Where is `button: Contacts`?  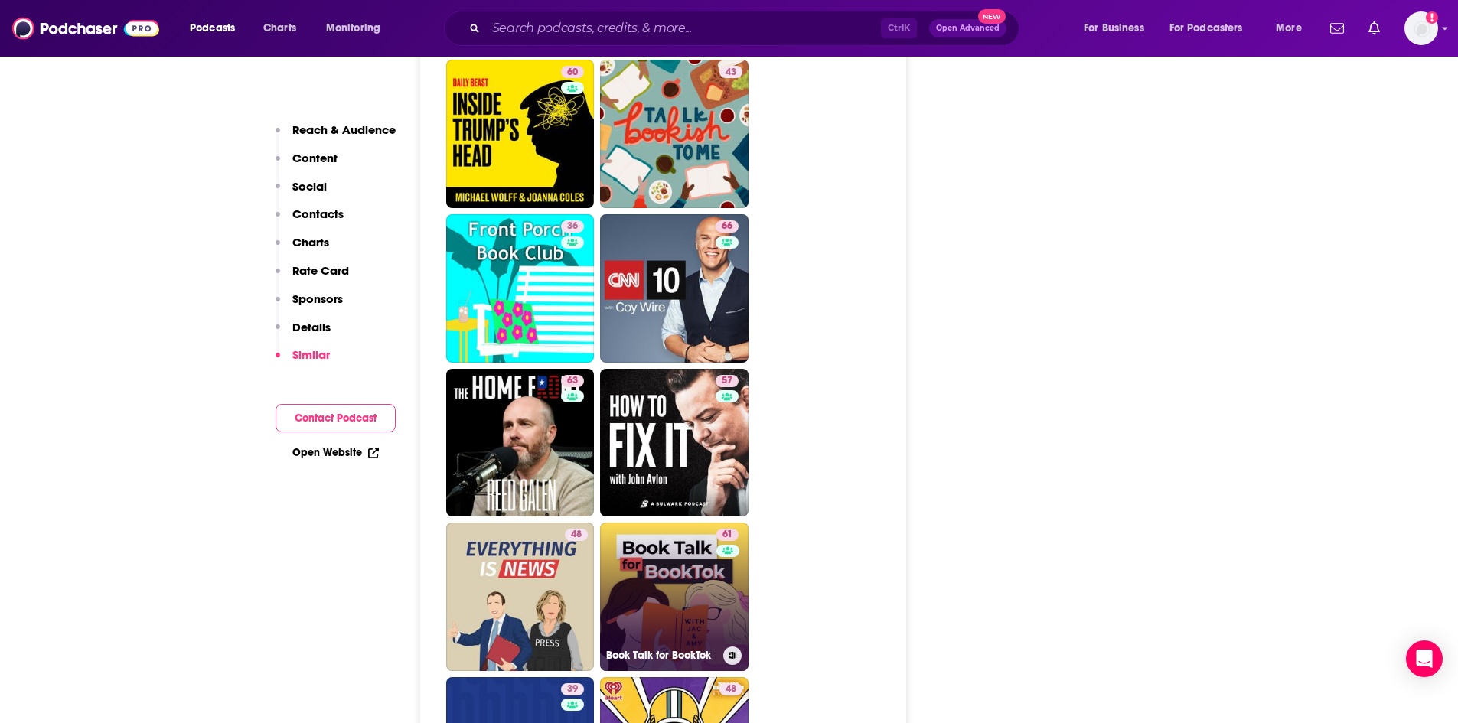
button: Contacts is located at coordinates (309, 220).